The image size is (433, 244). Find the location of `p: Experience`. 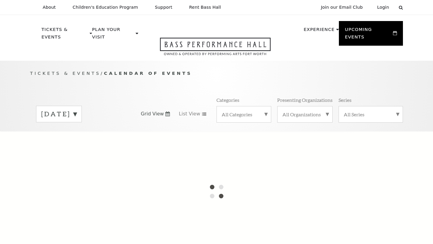

p: Experience is located at coordinates (319, 31).